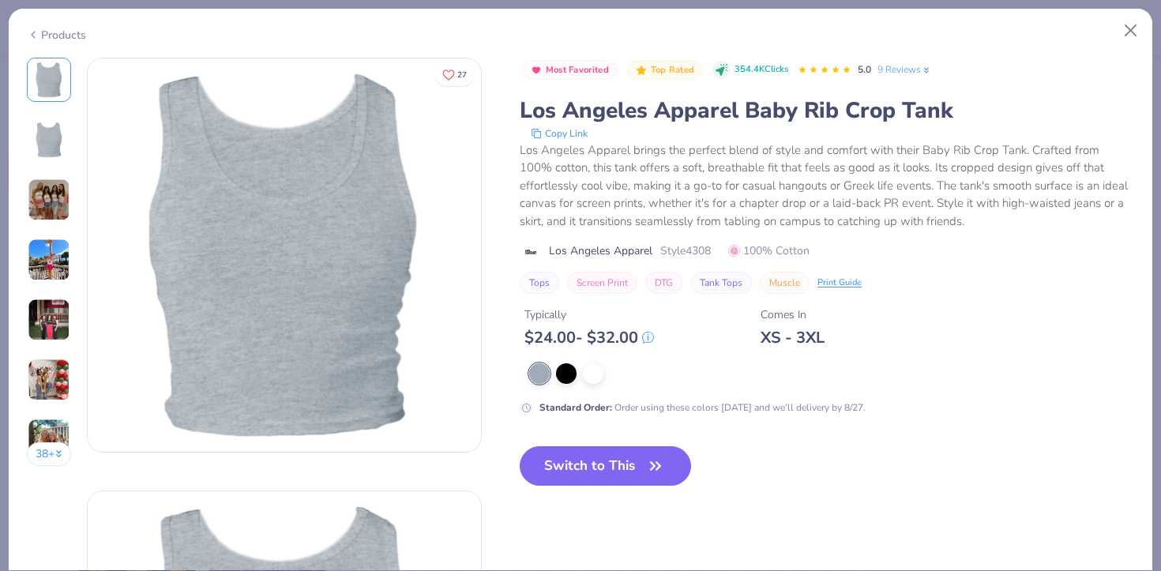 The width and height of the screenshot is (1161, 571). What do you see at coordinates (536, 70) in the screenshot?
I see `img: Most Favorited sort` at bounding box center [536, 70].